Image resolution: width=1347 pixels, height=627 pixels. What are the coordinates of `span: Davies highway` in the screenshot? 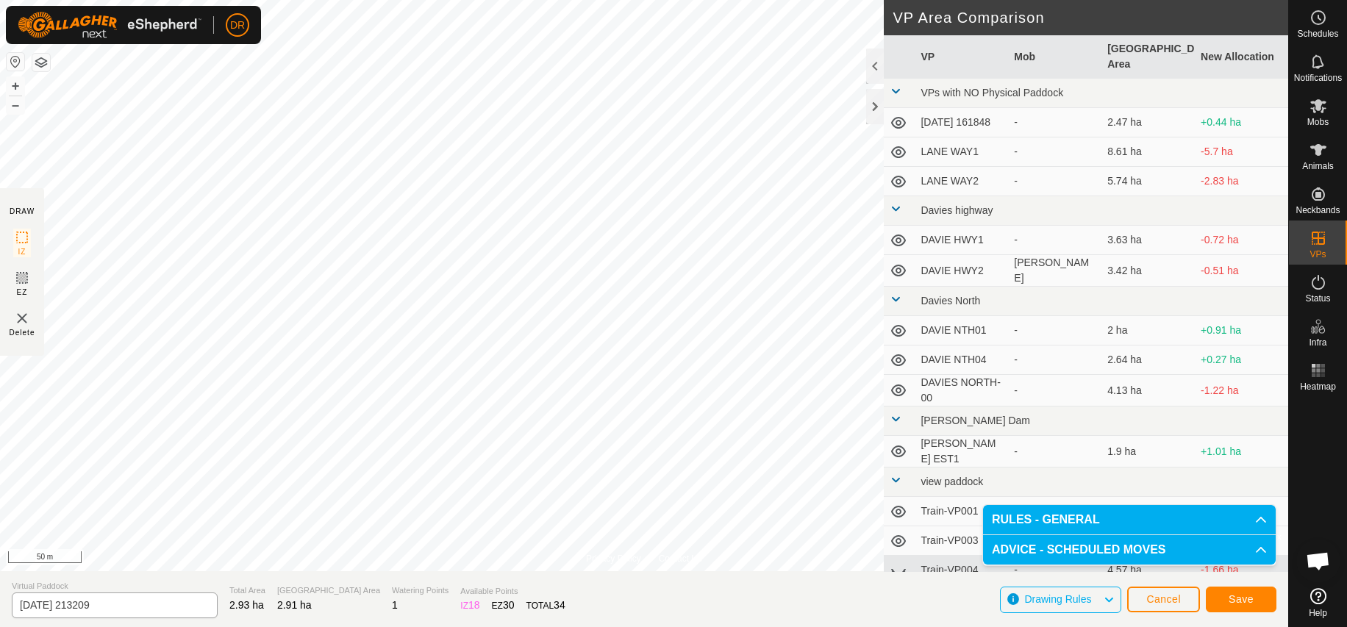 It's located at (957, 210).